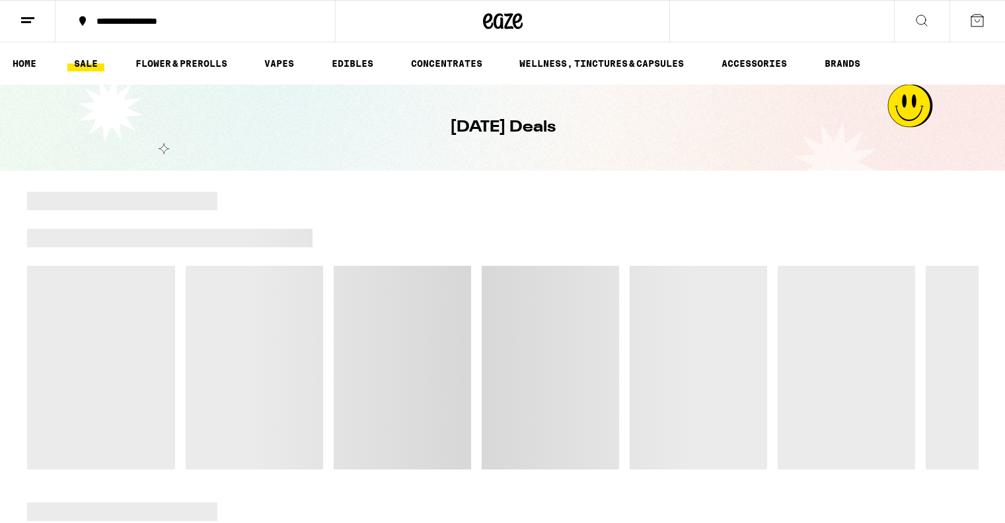 The width and height of the screenshot is (1005, 523). Describe the element at coordinates (602, 63) in the screenshot. I see `a: WELLNESS, TINCTURES & CAPSULES` at that location.